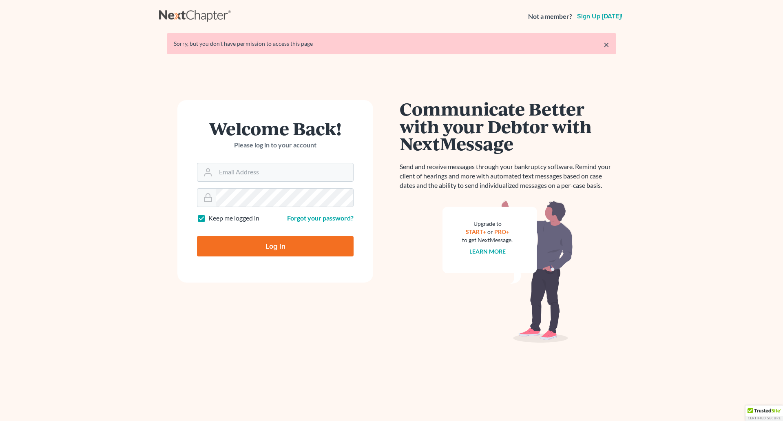 The height and width of the screenshot is (421, 783). What do you see at coordinates (508, 126) in the screenshot?
I see `h1: Communicate Better with your Debtor with NextMessage` at bounding box center [508, 126].